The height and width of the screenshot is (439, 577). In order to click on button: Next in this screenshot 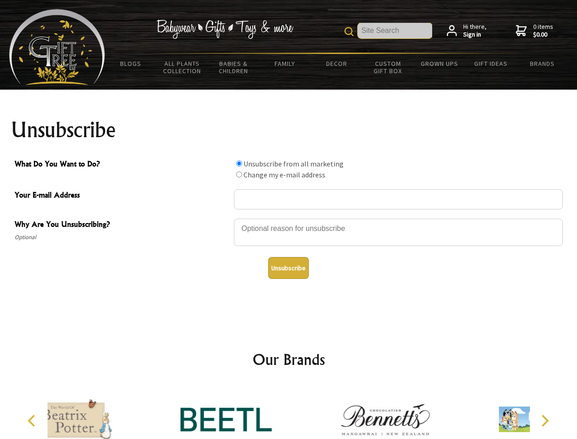, I will do `click(545, 420)`.